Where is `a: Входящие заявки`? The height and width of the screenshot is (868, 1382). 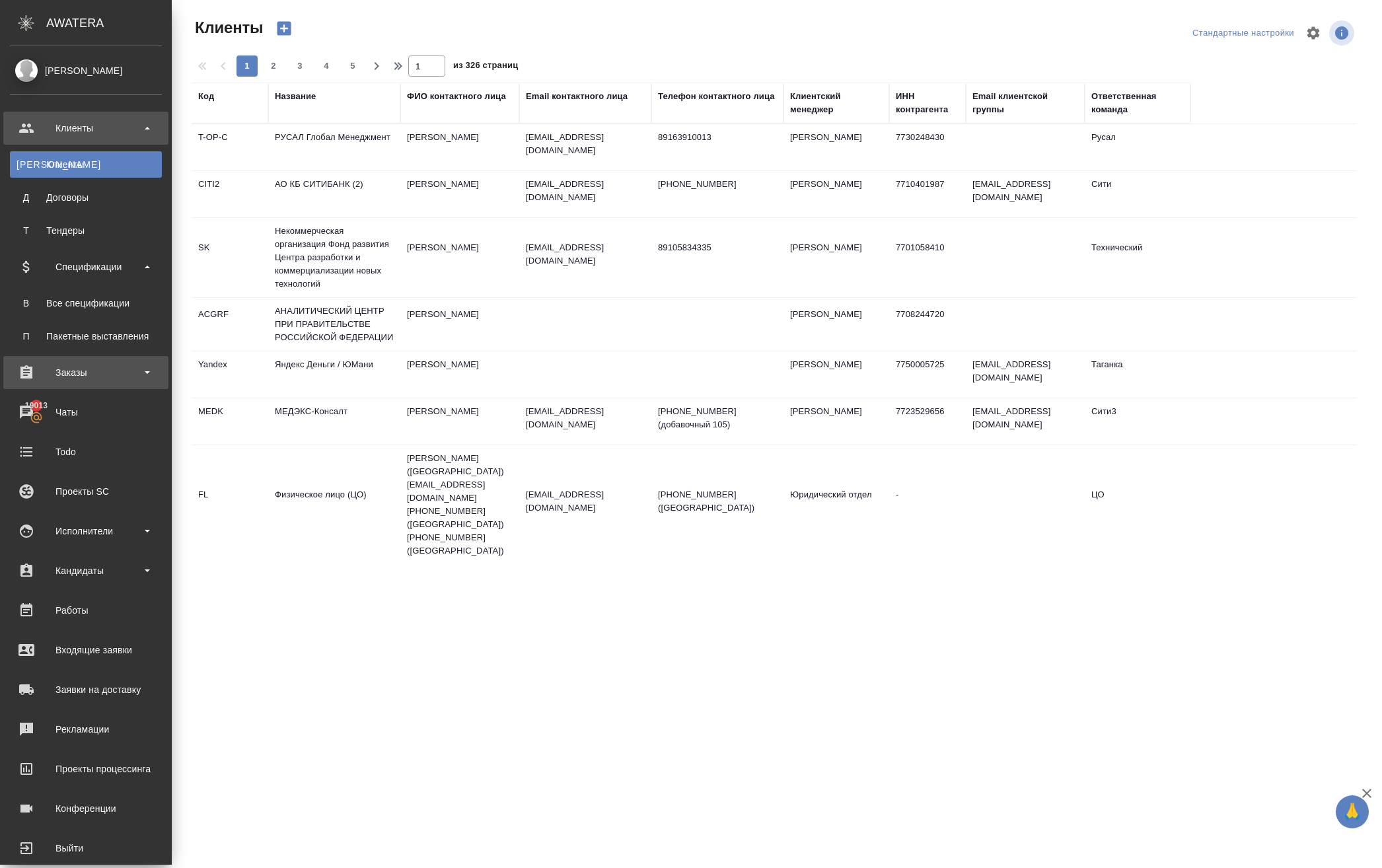
a: Входящие заявки is located at coordinates (86, 650).